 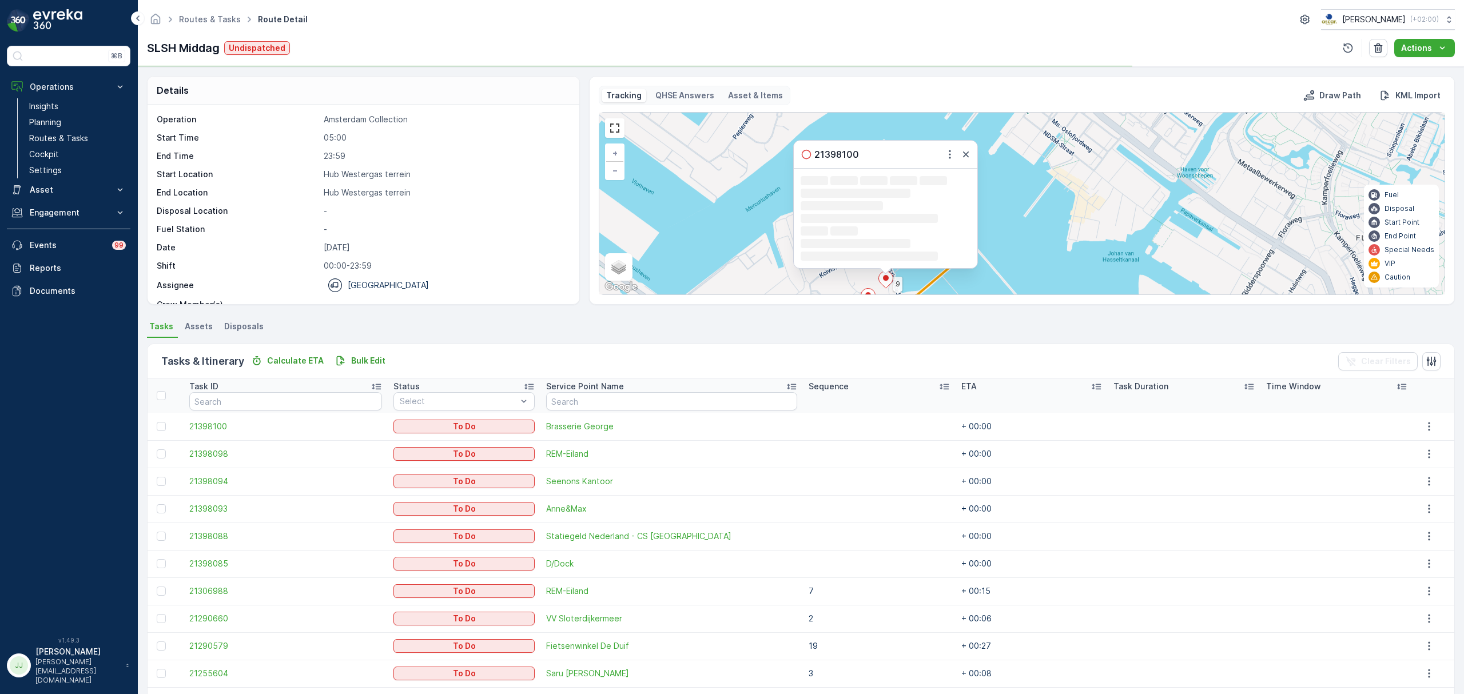 What do you see at coordinates (287, 361) in the screenshot?
I see `button: Calculate ETA` at bounding box center [287, 361].